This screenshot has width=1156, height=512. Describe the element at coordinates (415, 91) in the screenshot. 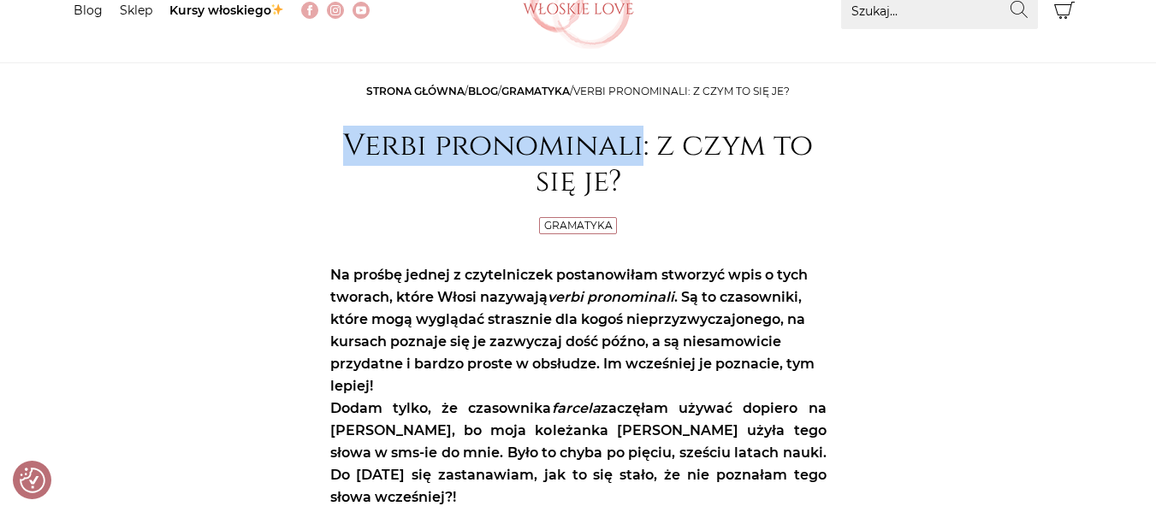

I see `a: Strona główna` at that location.